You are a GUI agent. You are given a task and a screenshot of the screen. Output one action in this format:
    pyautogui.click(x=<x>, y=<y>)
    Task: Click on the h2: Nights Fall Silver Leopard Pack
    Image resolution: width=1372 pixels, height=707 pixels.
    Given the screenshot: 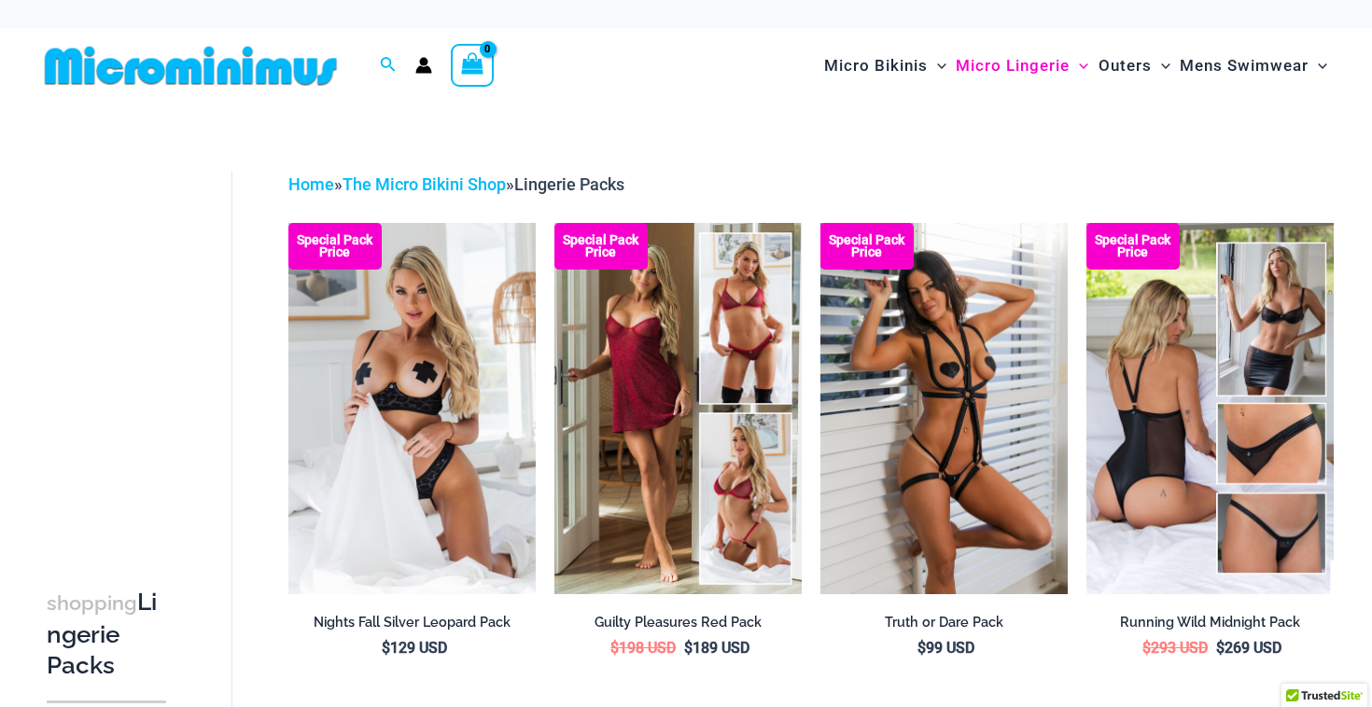 What is the action you would take?
    pyautogui.click(x=412, y=622)
    